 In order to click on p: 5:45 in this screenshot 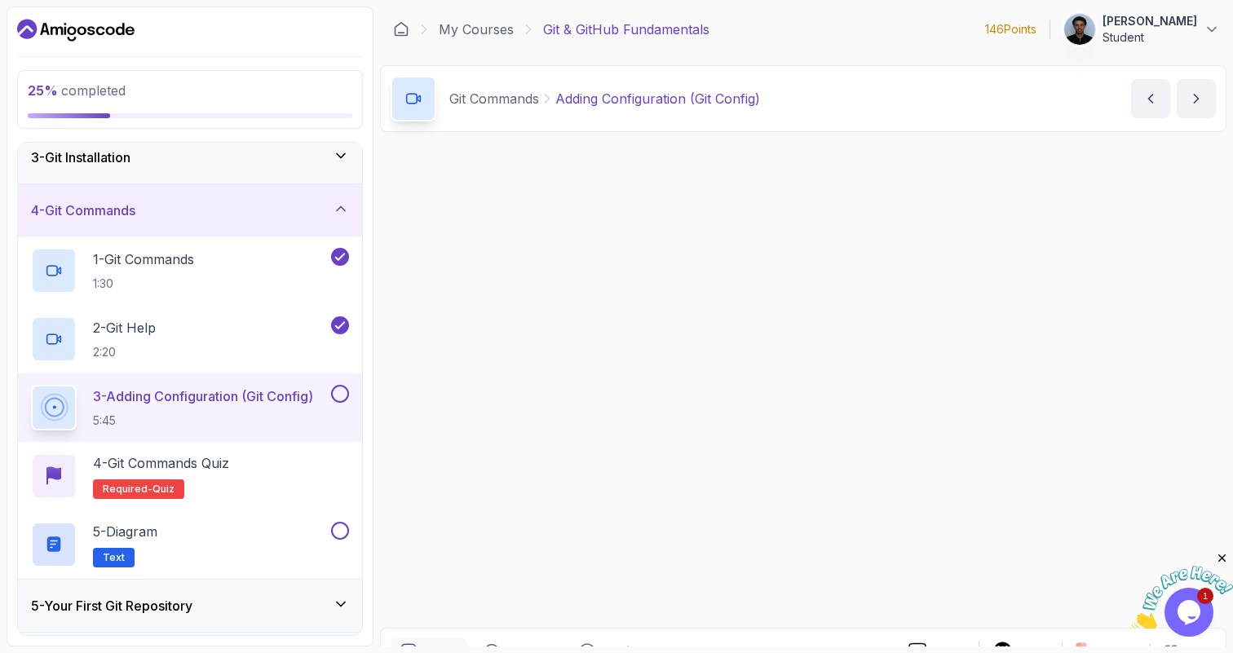, I will do `click(203, 421)`.